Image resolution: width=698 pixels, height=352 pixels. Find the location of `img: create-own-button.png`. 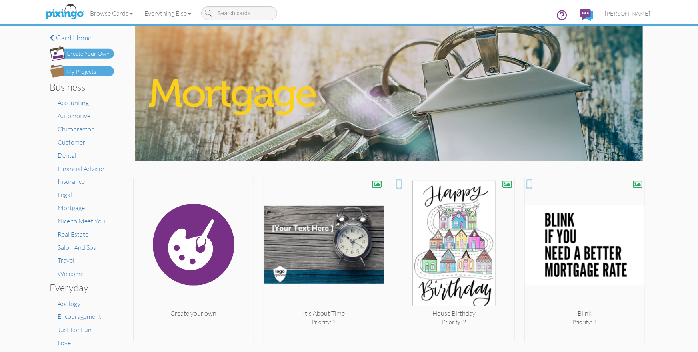

img: create-own-button.png is located at coordinates (82, 53).